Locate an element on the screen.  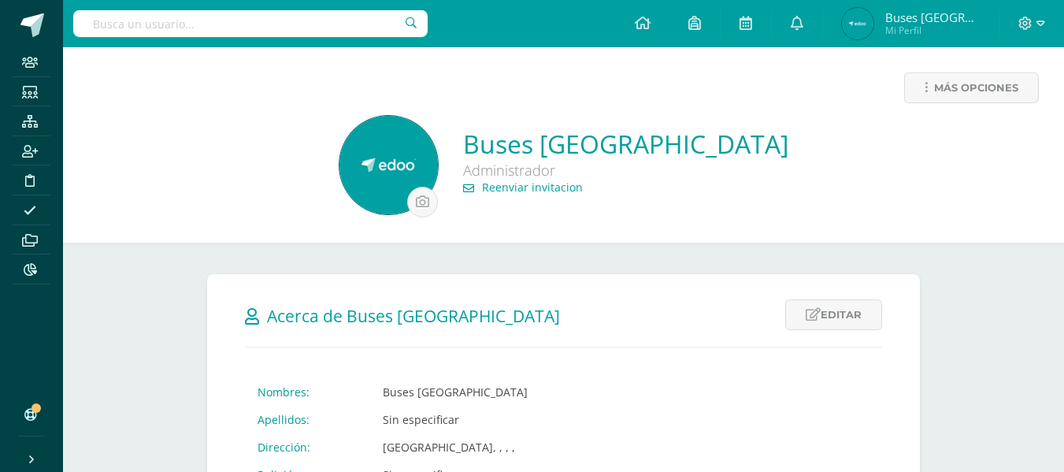
div: Administrador is located at coordinates (625, 170).